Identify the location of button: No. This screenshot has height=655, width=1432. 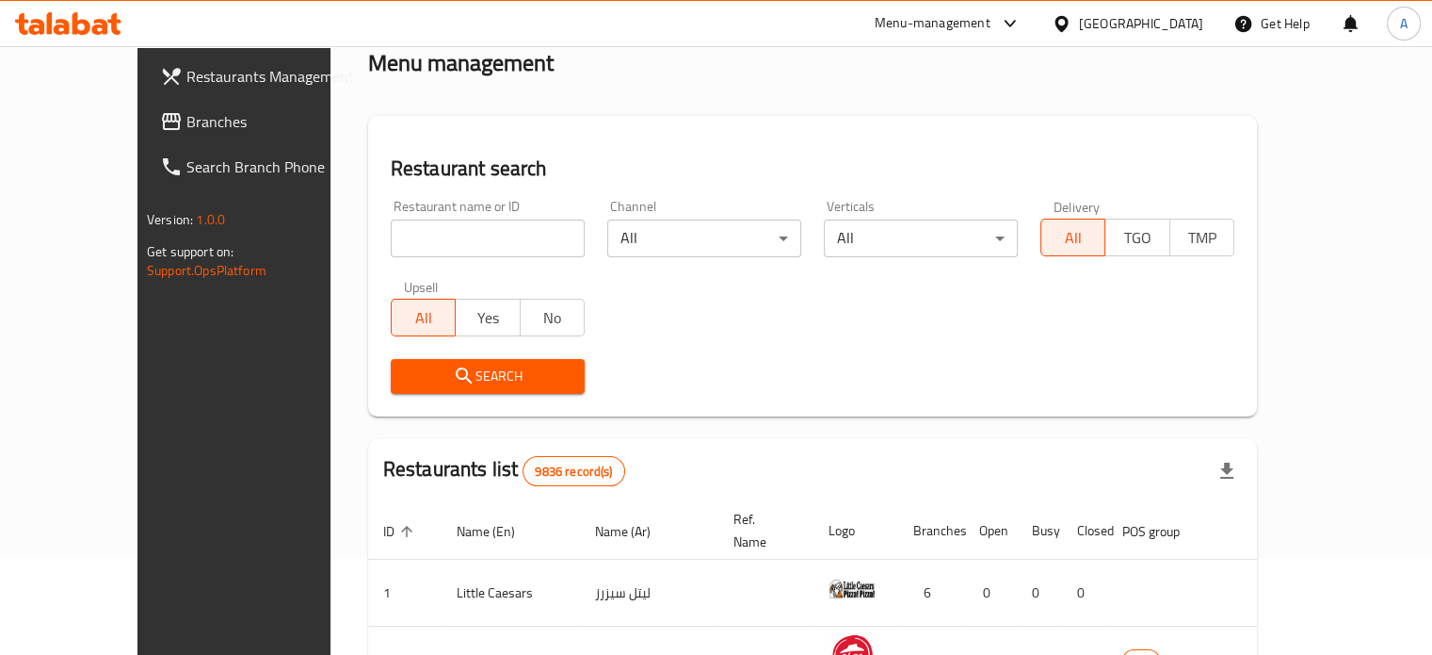
(552, 317).